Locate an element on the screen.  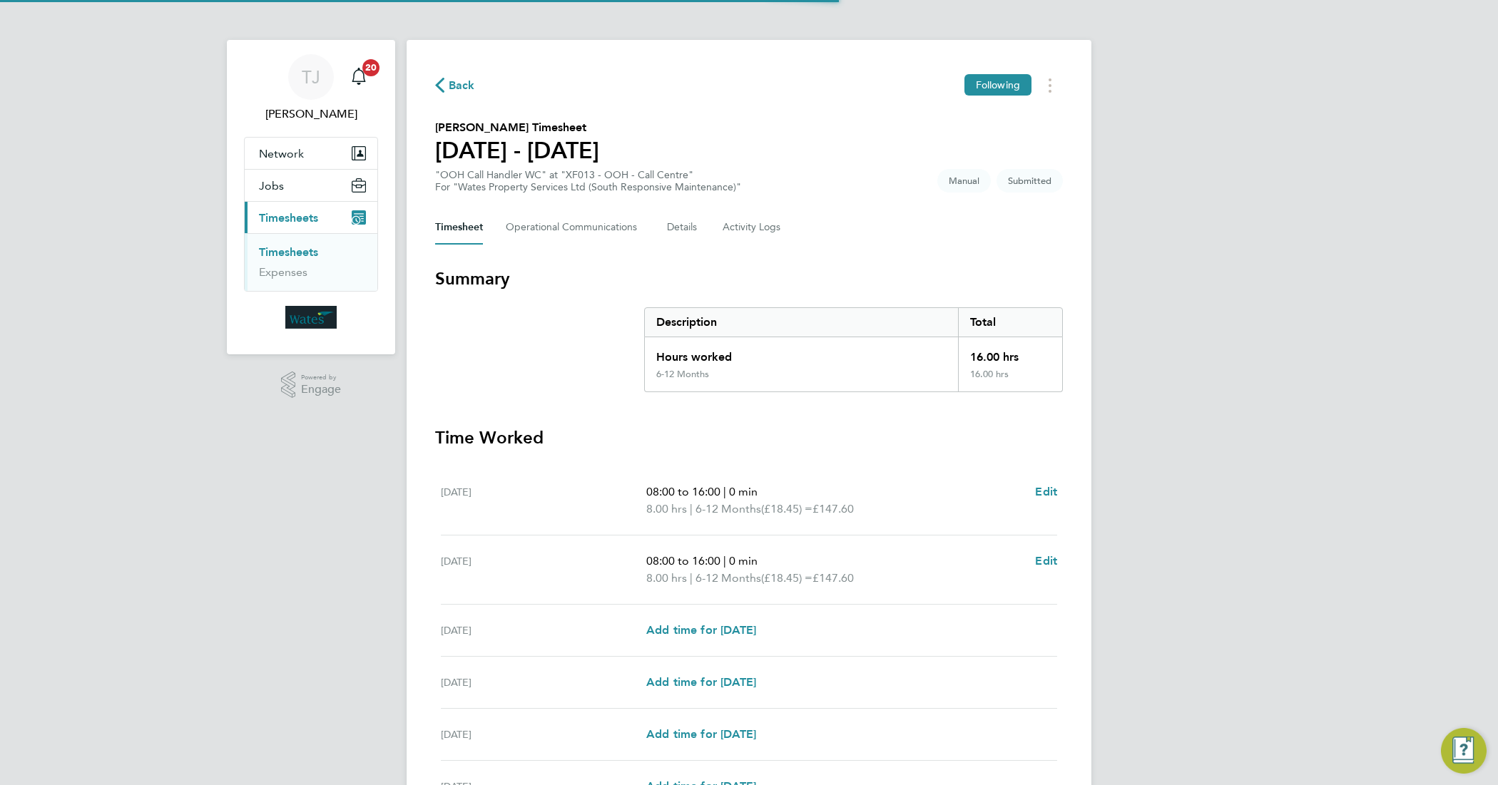
nav: Main navigation is located at coordinates (311, 197).